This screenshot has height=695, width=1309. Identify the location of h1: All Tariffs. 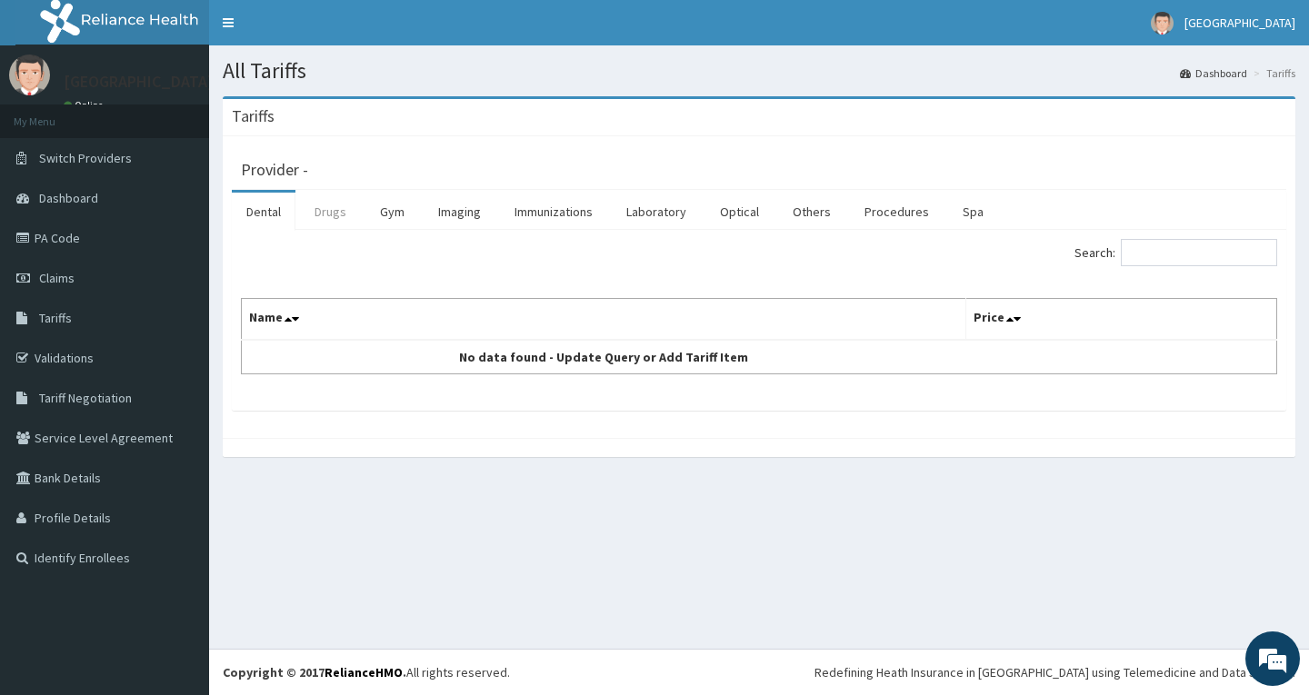
(759, 71).